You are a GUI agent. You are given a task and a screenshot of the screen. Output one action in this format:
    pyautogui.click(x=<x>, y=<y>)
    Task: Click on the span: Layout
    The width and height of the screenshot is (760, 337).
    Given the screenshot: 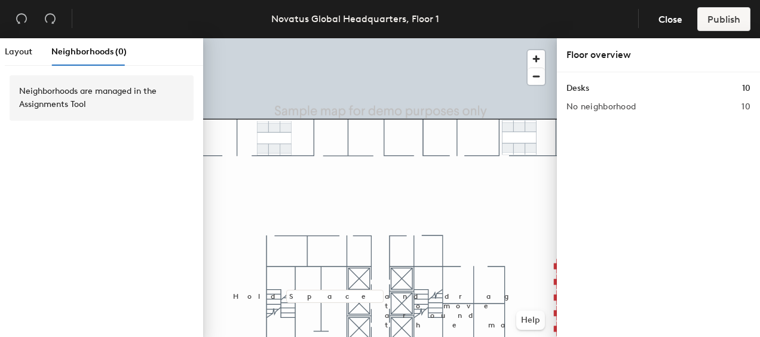 What is the action you would take?
    pyautogui.click(x=19, y=51)
    